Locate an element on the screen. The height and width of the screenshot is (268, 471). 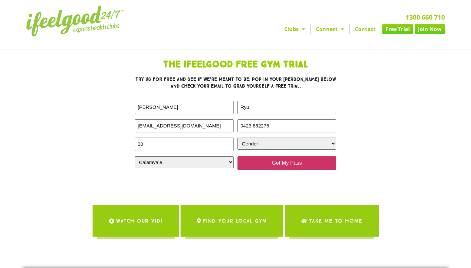
input: LAST NAME is located at coordinates (287, 107).